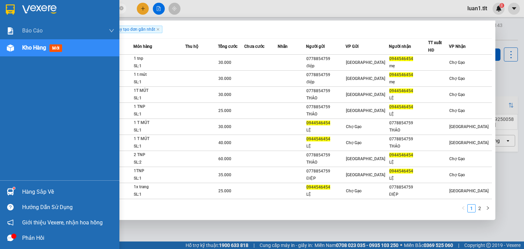 The image size is (524, 249). What do you see at coordinates (10, 207) in the screenshot?
I see `span: question-circle` at bounding box center [10, 207].